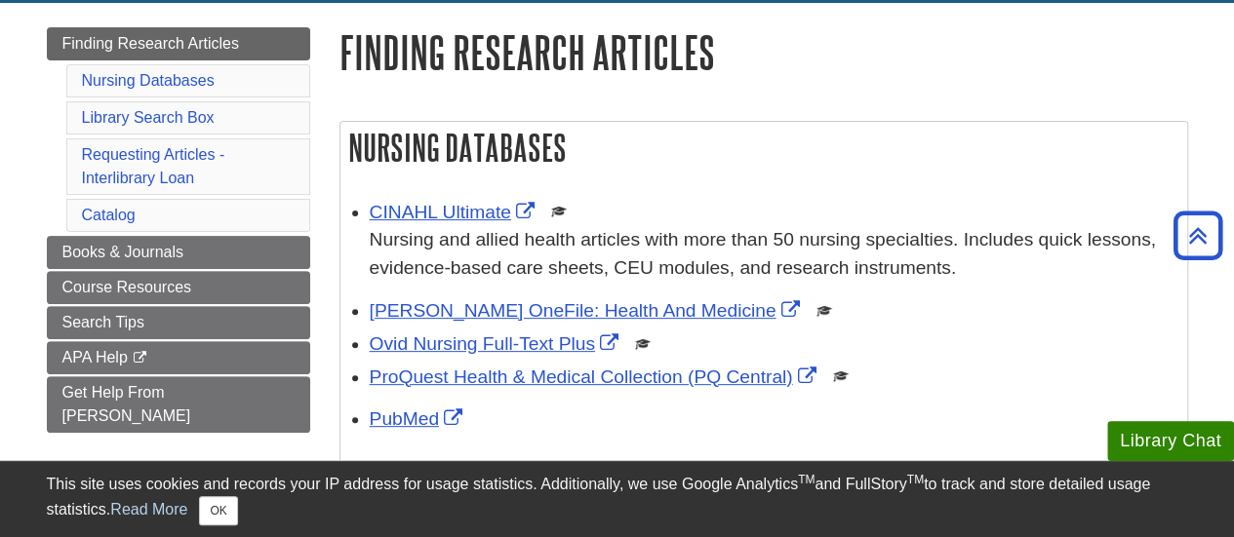 The width and height of the screenshot is (1234, 537). What do you see at coordinates (148, 509) in the screenshot?
I see `a: Read More` at bounding box center [148, 509].